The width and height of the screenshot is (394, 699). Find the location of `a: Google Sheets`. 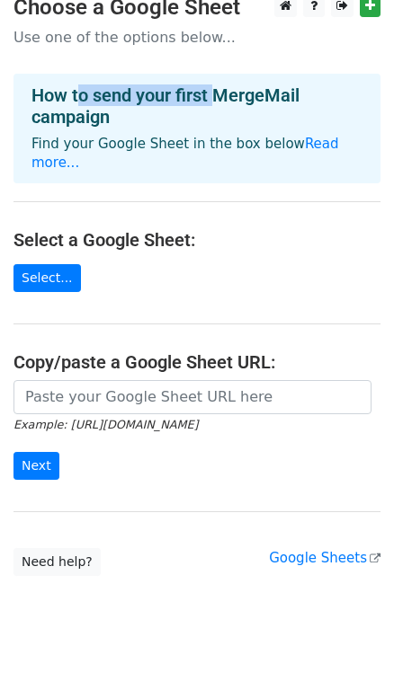

a: Google Sheets is located at coordinates (324, 558).